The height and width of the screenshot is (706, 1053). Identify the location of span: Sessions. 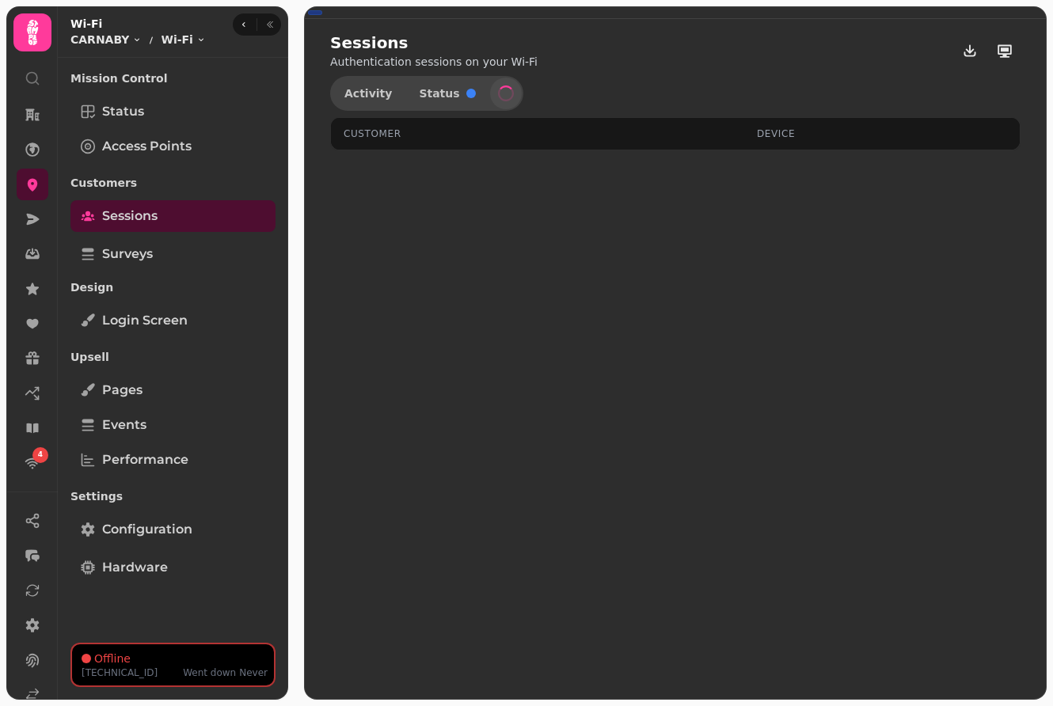
(130, 216).